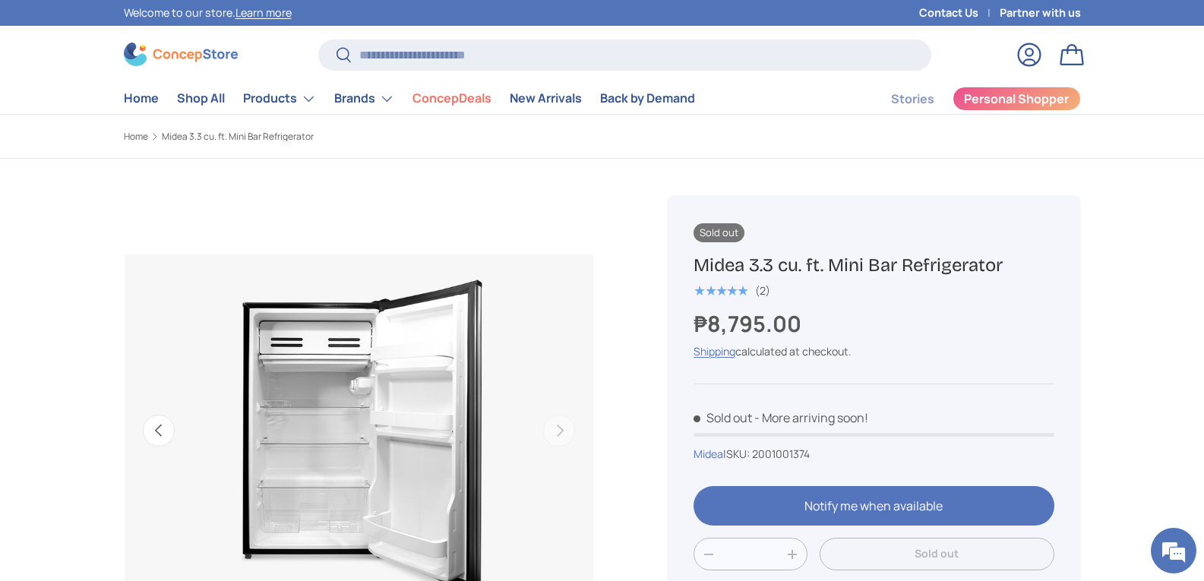 Image resolution: width=1204 pixels, height=581 pixels. I want to click on span: We're online!, so click(149, 268).